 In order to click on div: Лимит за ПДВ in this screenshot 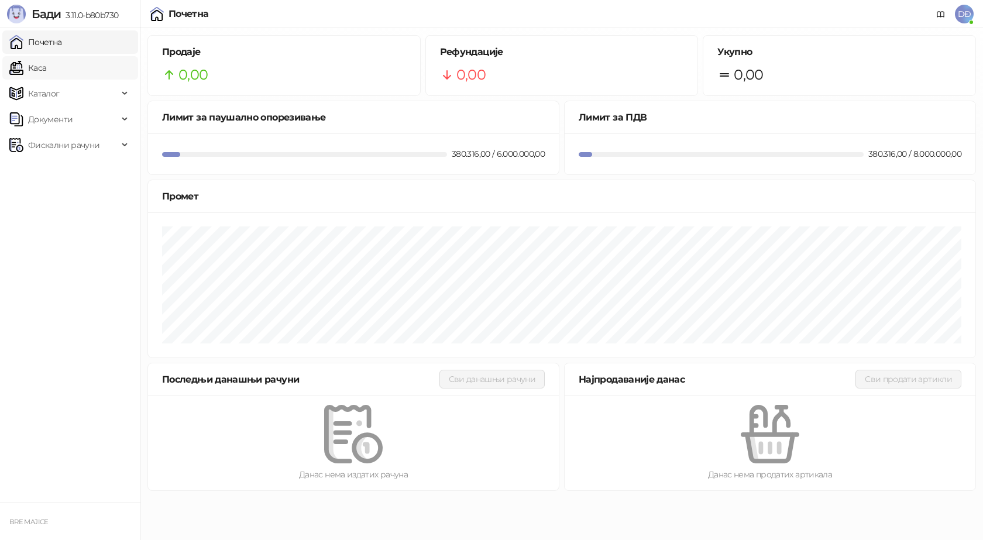, I will do `click(770, 117)`.